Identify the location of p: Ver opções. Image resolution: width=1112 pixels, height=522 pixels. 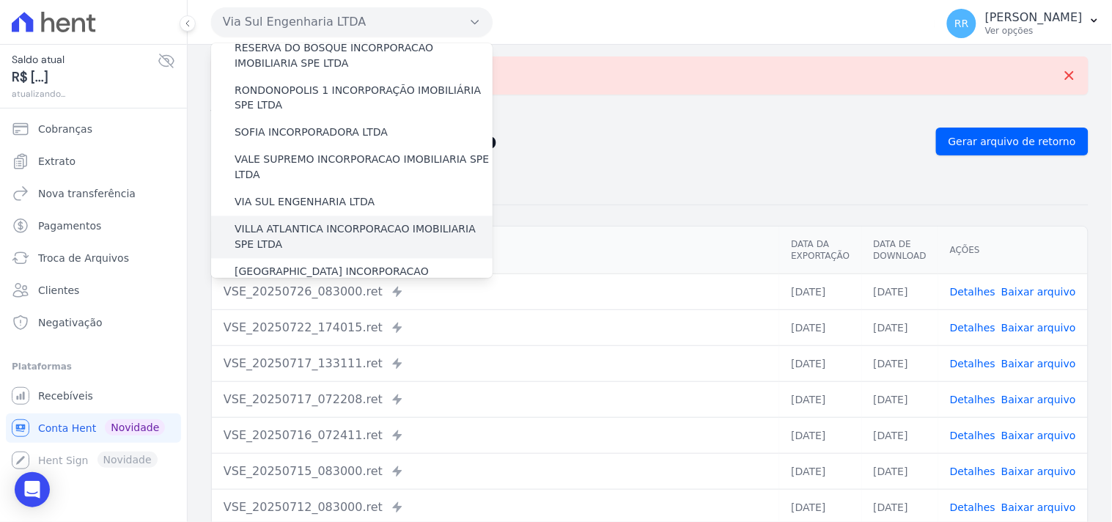
(1033, 31).